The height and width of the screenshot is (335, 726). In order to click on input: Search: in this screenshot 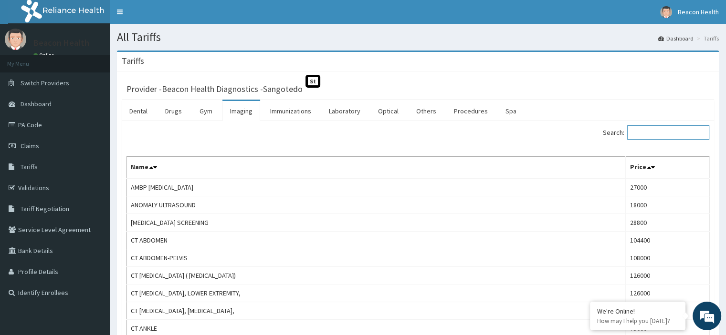, I will do `click(668, 133)`.